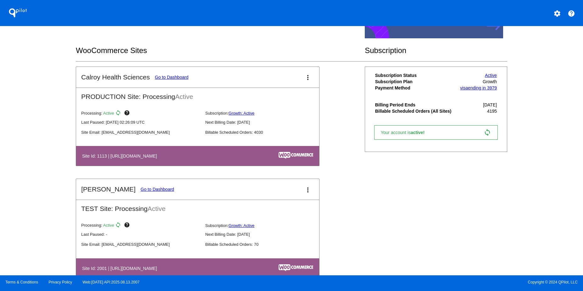 This screenshot has width=583, height=291. What do you see at coordinates (416, 82) in the screenshot?
I see `th: Subscription Plan` at bounding box center [416, 82].